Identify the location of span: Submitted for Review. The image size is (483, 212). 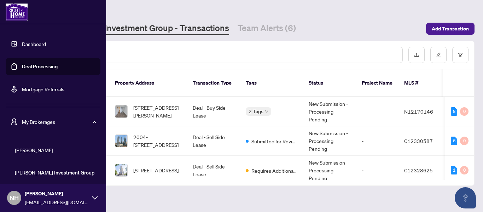
(274, 141).